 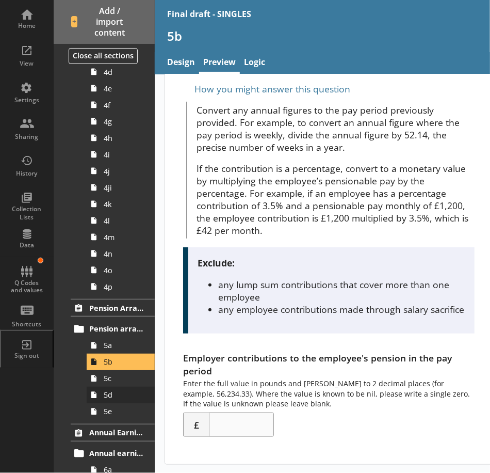 I want to click on span: 4i, so click(x=123, y=154).